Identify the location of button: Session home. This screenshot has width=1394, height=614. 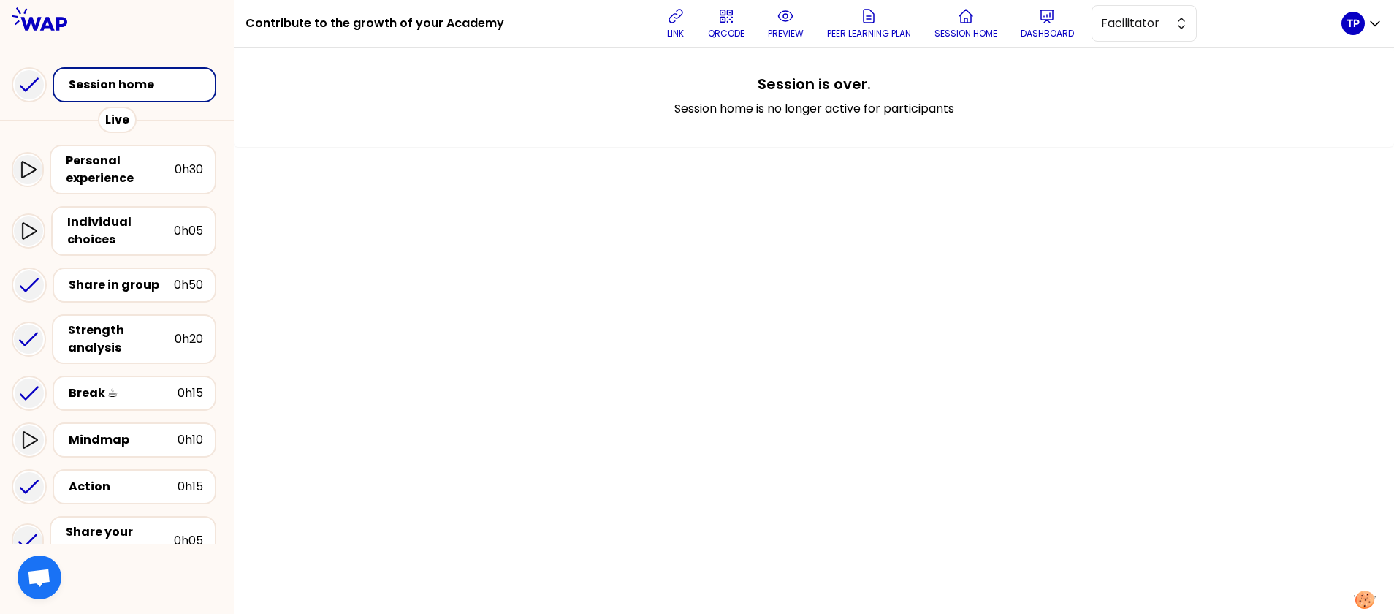
(966, 23).